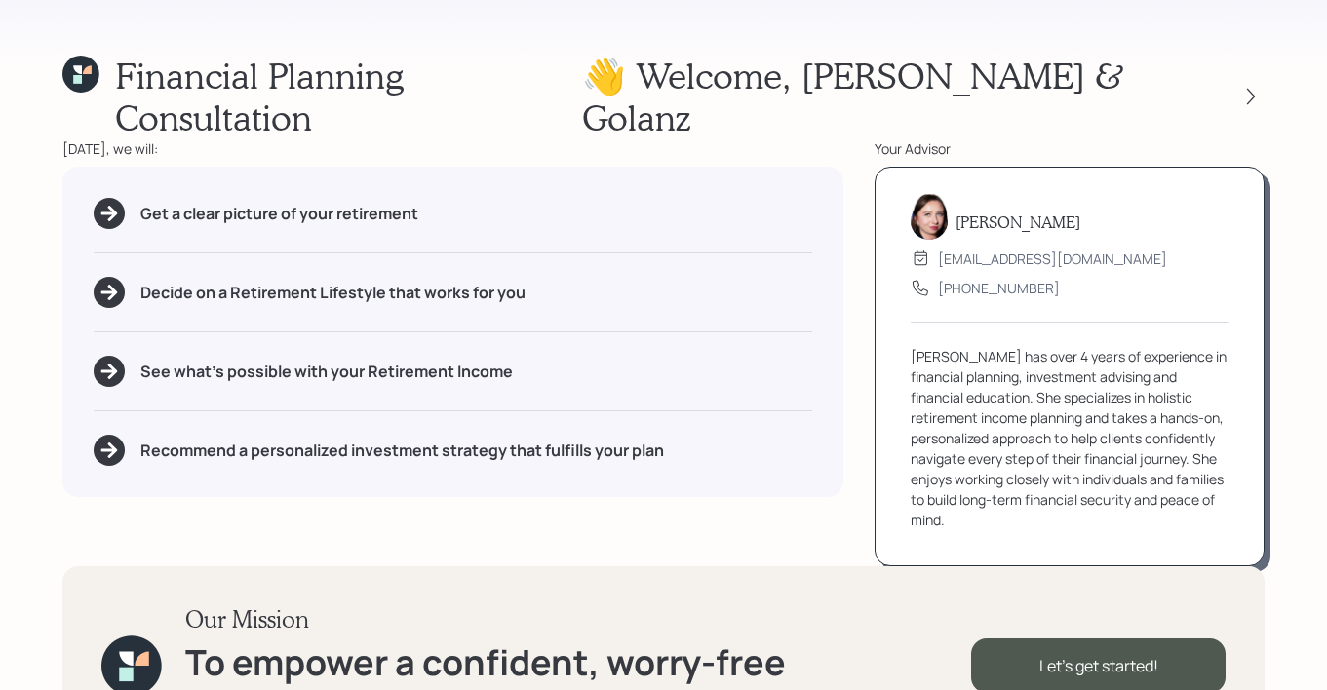 Image resolution: width=1327 pixels, height=690 pixels. What do you see at coordinates (349, 97) in the screenshot?
I see `h1: Financial Planning Consultation` at bounding box center [349, 97].